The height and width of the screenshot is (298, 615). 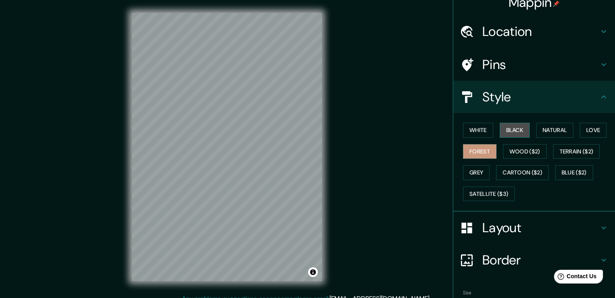 I want to click on h4: Pins, so click(x=540, y=65).